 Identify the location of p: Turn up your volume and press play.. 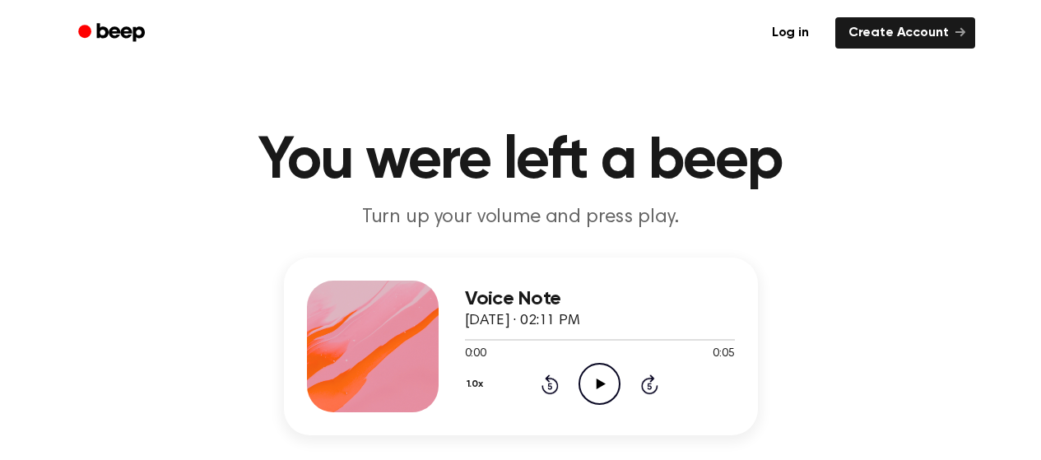
(521, 217).